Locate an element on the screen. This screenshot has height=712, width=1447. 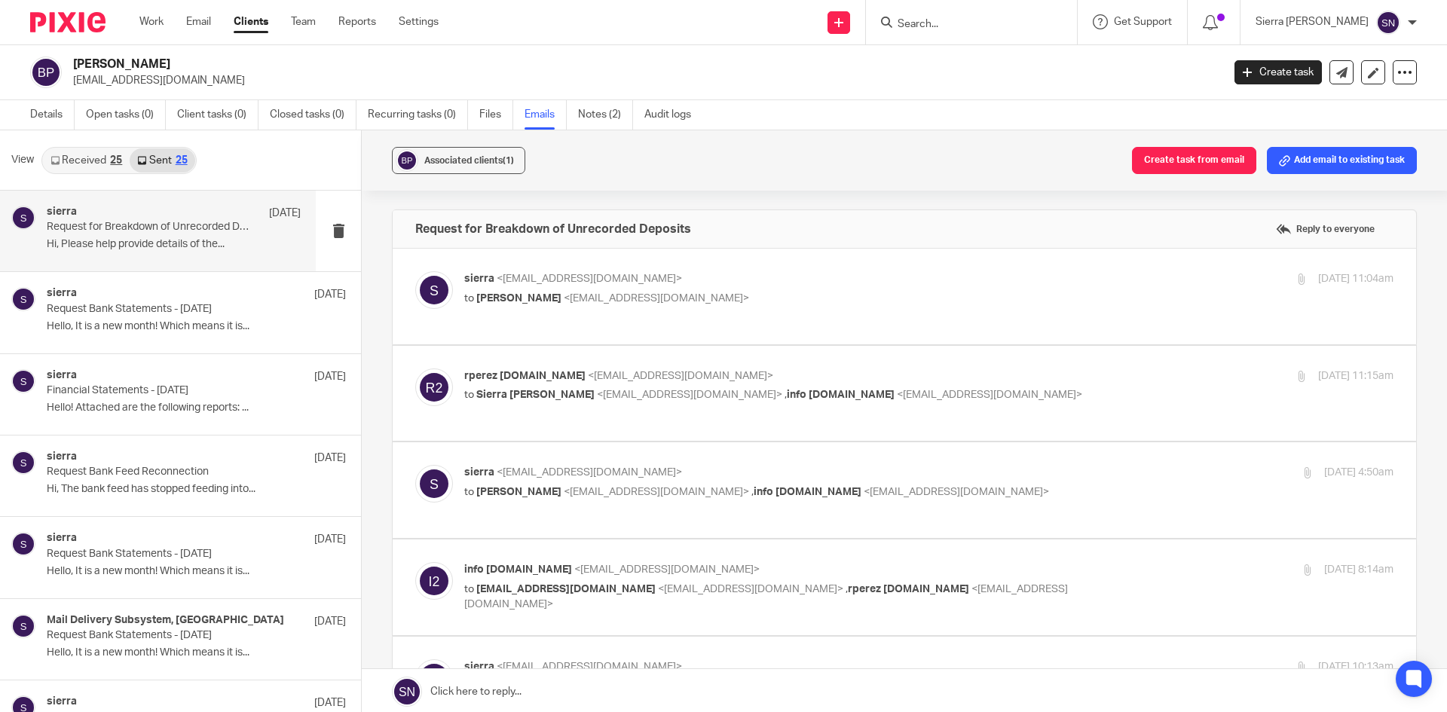
a: Sent25 is located at coordinates (162, 161).